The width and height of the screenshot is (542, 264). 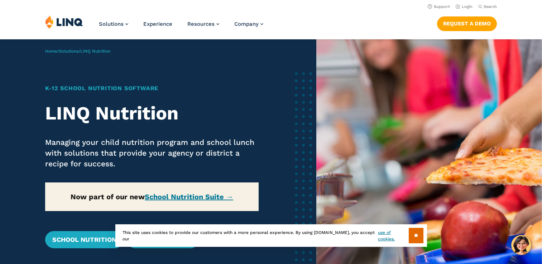 What do you see at coordinates (203, 24) in the screenshot?
I see `a: Resources` at bounding box center [203, 24].